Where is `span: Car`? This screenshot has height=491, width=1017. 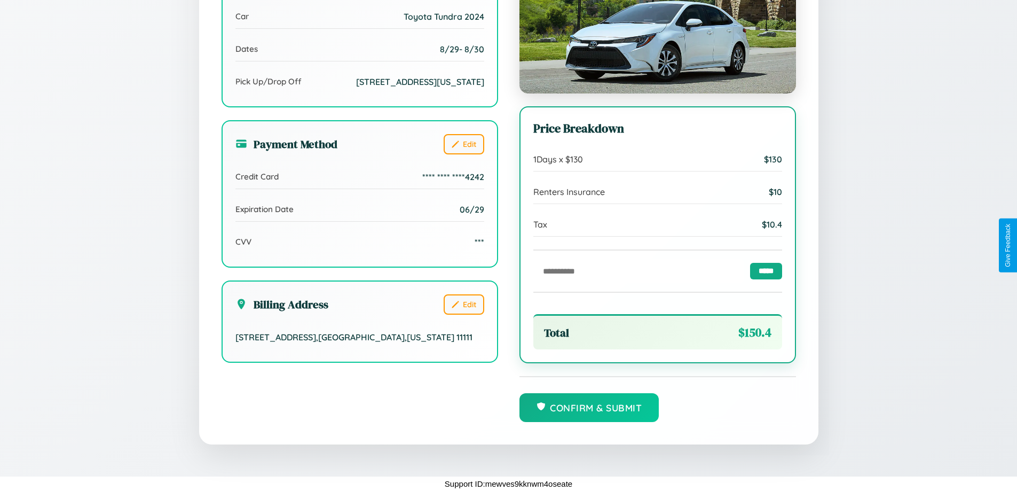 span: Car is located at coordinates (242, 16).